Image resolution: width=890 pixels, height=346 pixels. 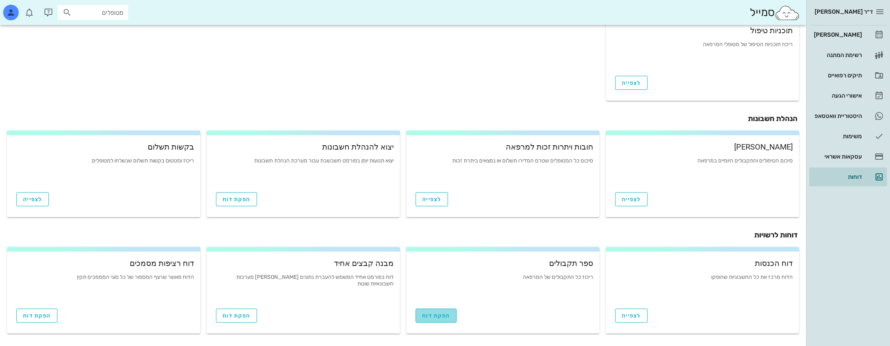 I want to click on div: ריכוז תוכניות הטיפול של מטופלי המרפאה, so click(x=702, y=53).